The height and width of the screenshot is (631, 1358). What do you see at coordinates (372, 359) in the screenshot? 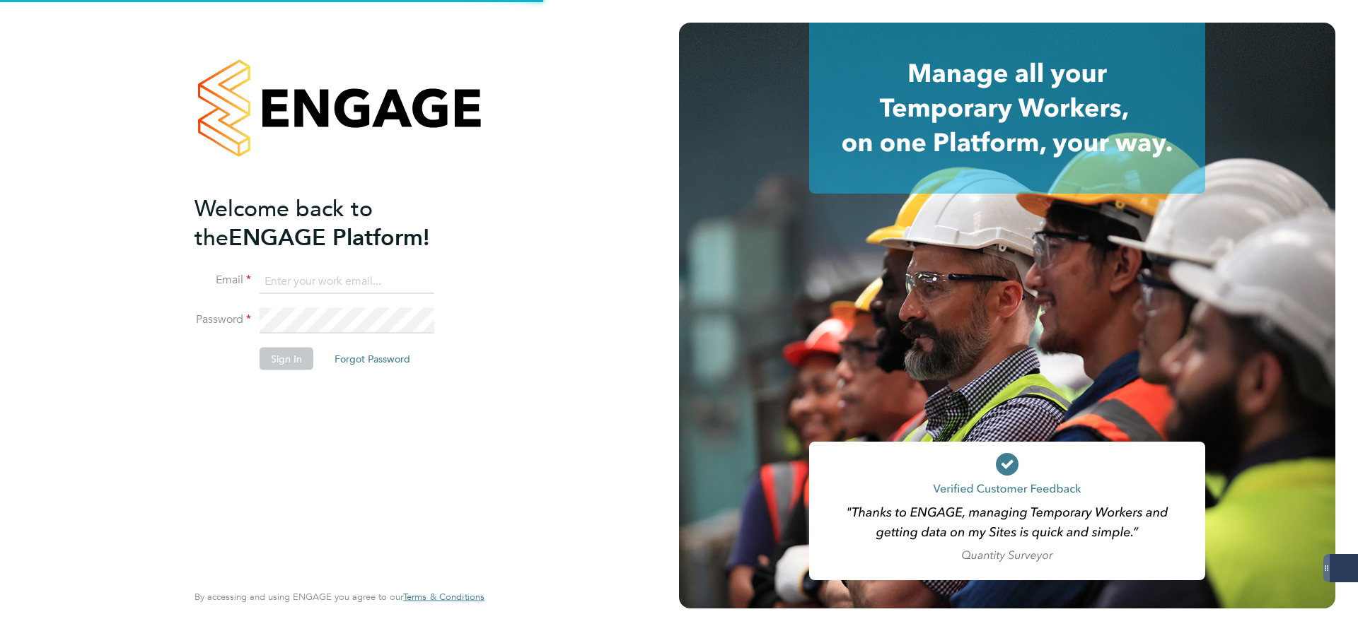
I see `button: Forgot Password` at bounding box center [372, 359].